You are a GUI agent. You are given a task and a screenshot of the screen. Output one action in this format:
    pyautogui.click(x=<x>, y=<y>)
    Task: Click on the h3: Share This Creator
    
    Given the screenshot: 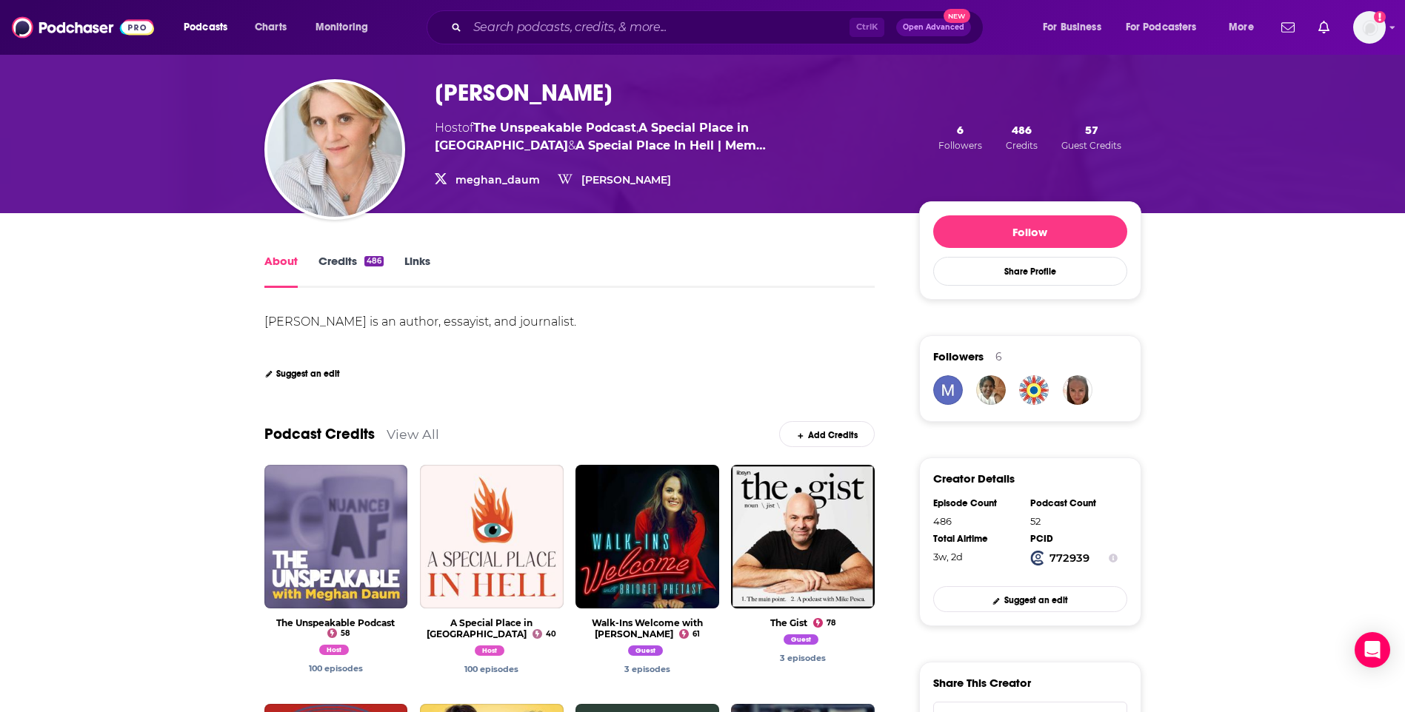 What is the action you would take?
    pyautogui.click(x=982, y=683)
    